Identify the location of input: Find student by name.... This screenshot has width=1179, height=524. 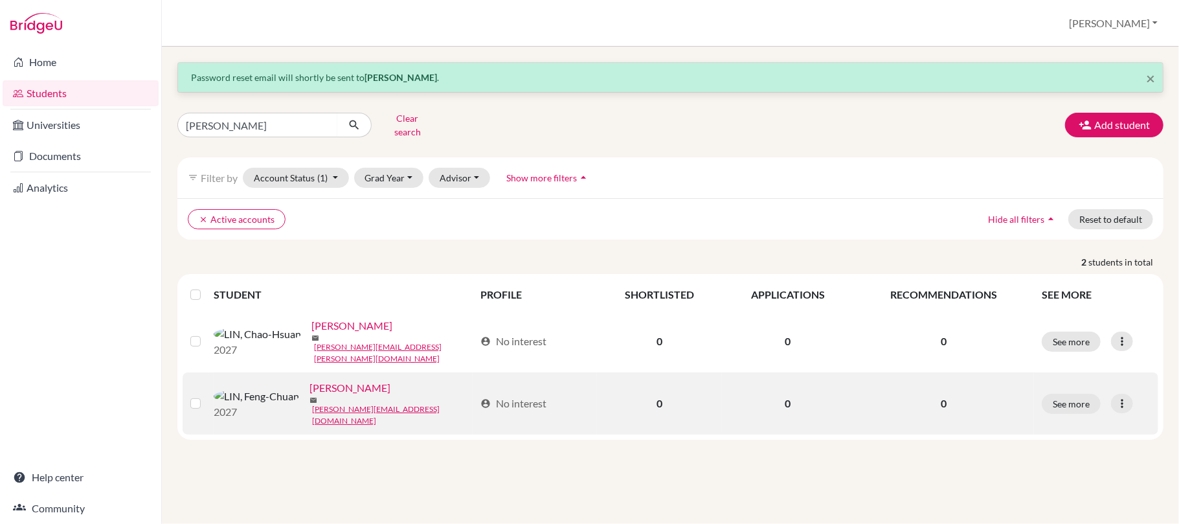
(258, 125).